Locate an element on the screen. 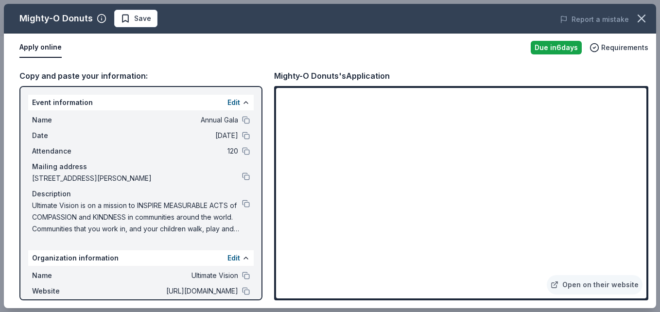  span: Date is located at coordinates (65, 136).